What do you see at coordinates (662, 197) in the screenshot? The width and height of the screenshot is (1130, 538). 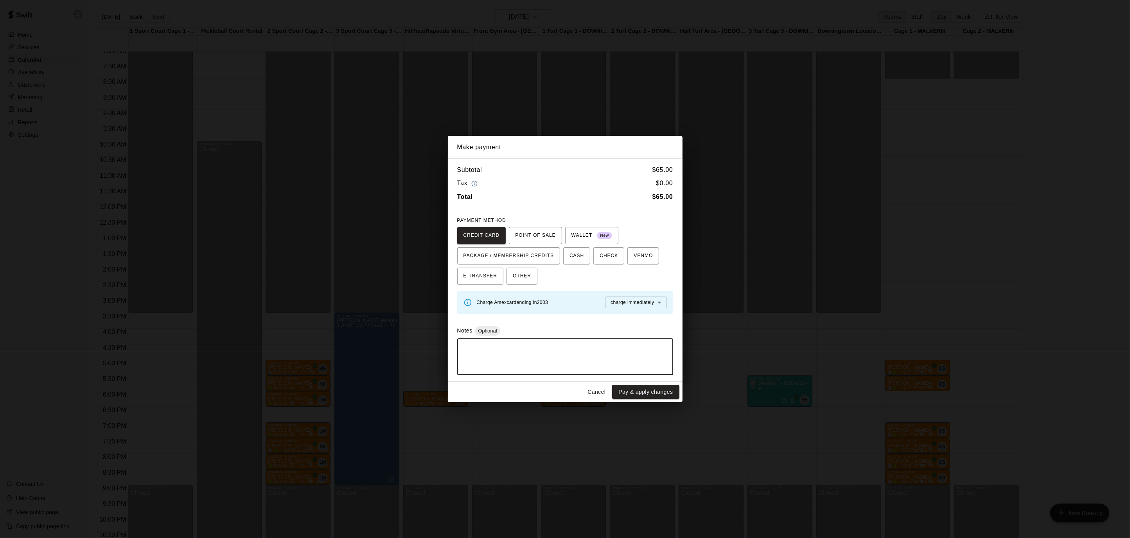 I see `b: $ 65.00` at bounding box center [662, 197].